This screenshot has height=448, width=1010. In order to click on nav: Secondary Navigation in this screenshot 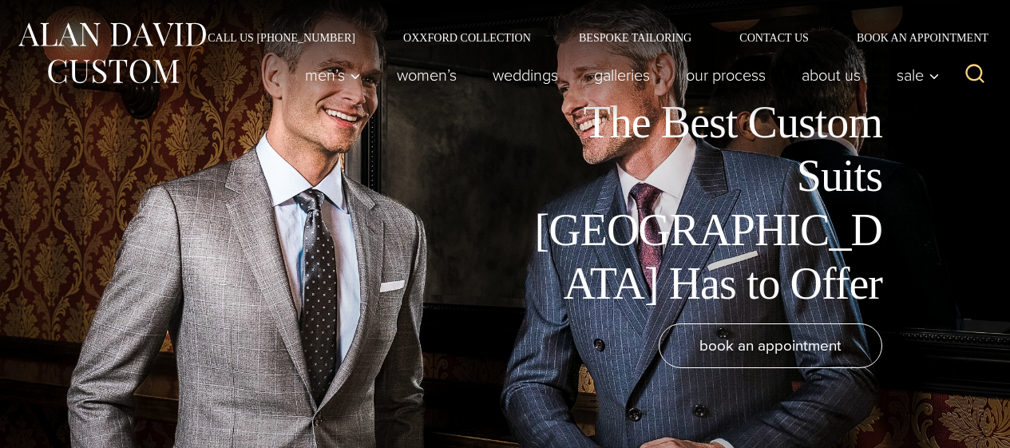, I will do `click(589, 38)`.